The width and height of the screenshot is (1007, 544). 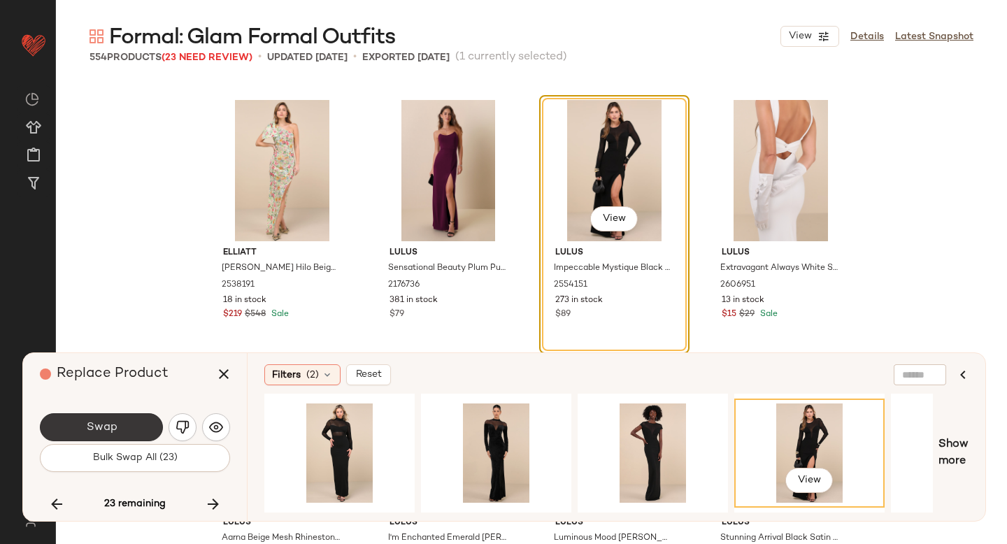 I want to click on span: (1 currently selected), so click(x=511, y=57).